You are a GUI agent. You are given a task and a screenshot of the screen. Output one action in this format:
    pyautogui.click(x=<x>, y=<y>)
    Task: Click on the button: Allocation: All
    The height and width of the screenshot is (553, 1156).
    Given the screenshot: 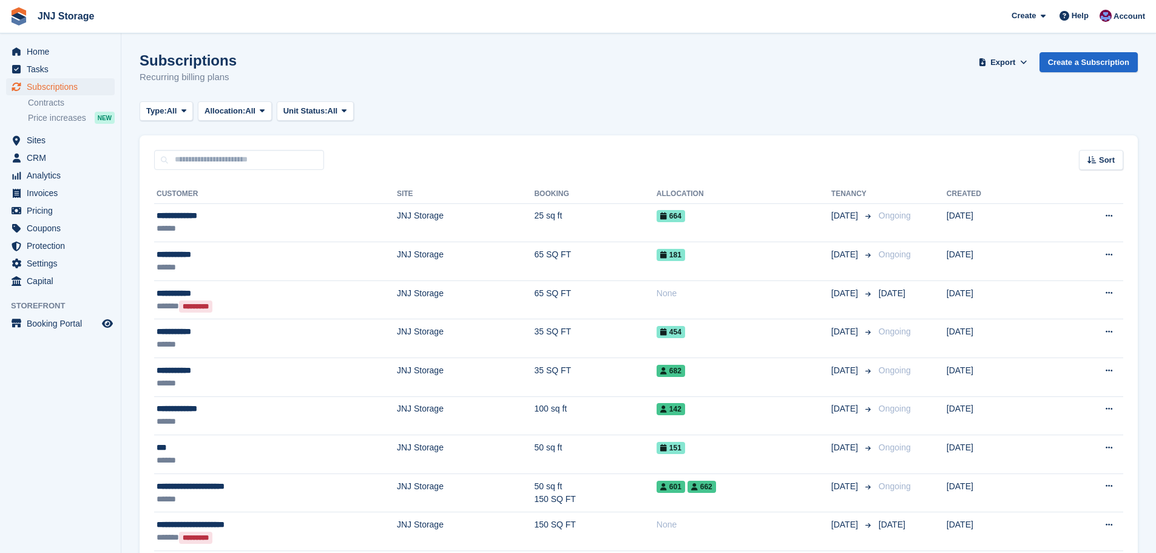 What is the action you would take?
    pyautogui.click(x=235, y=111)
    